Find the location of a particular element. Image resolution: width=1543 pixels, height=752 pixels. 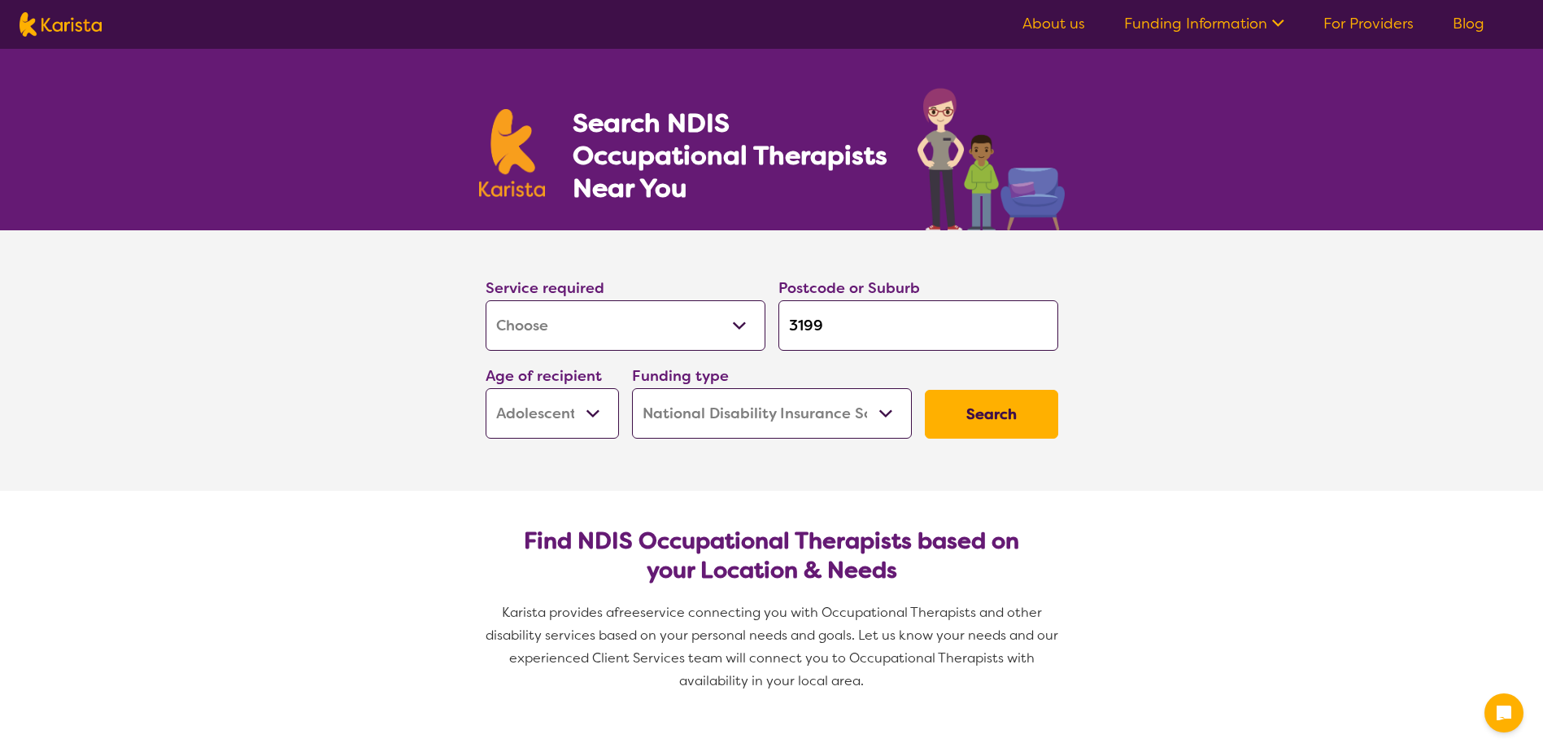

span: free is located at coordinates (627, 612).